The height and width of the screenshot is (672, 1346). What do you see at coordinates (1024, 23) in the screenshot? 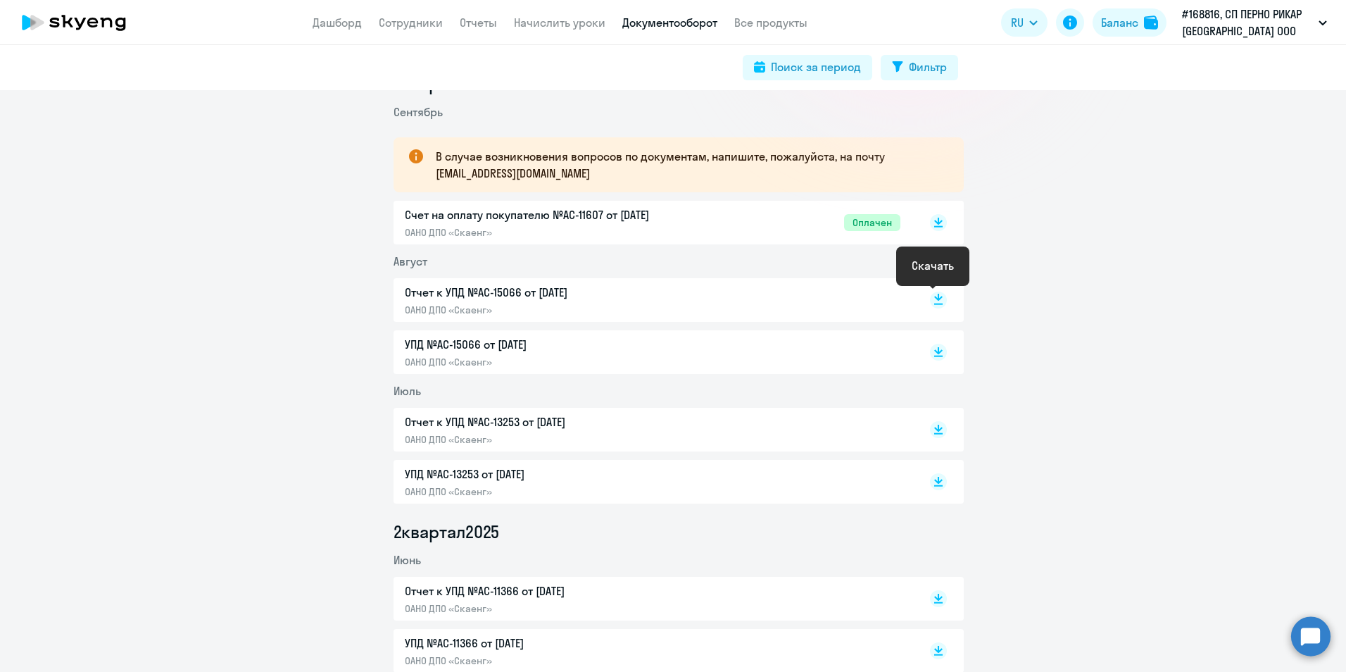
I see `button: RU` at bounding box center [1024, 23].